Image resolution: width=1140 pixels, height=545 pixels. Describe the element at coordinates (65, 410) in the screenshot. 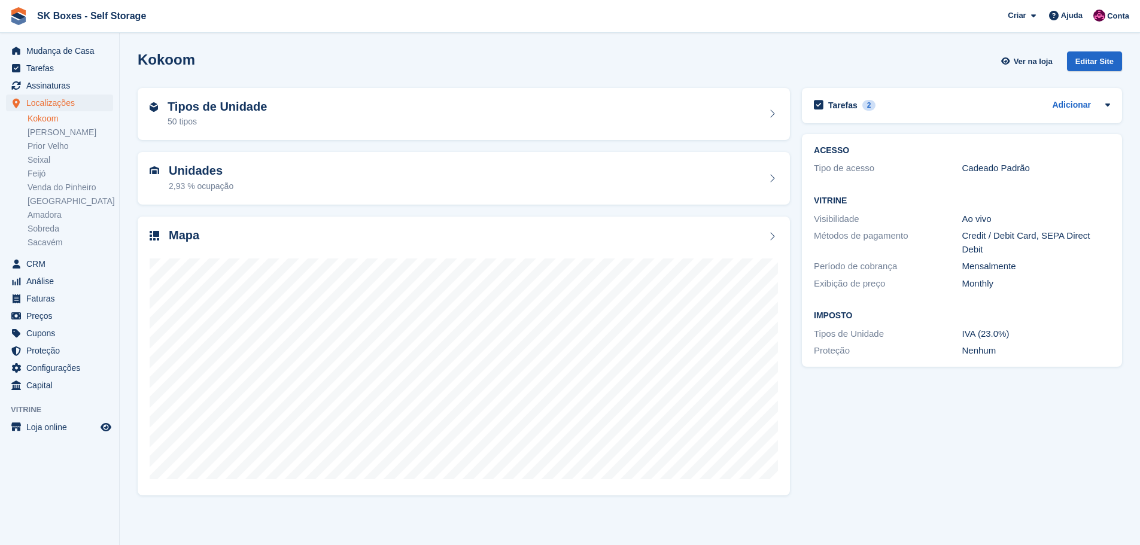

I see `span: Vitrine` at that location.